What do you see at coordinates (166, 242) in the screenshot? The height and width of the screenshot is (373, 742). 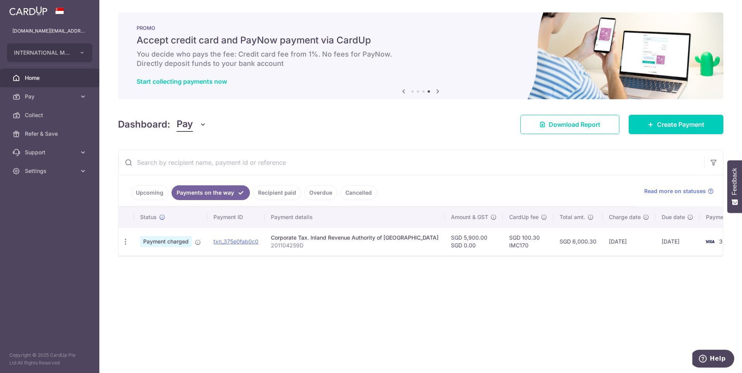 I see `span: Payment charged` at bounding box center [166, 242].